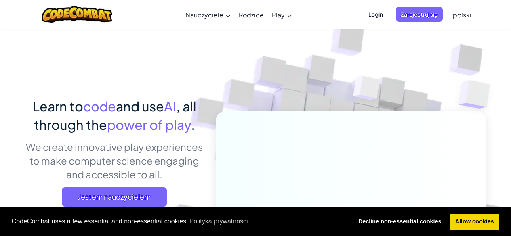 This screenshot has width=511, height=236. I want to click on span: and use, so click(140, 106).